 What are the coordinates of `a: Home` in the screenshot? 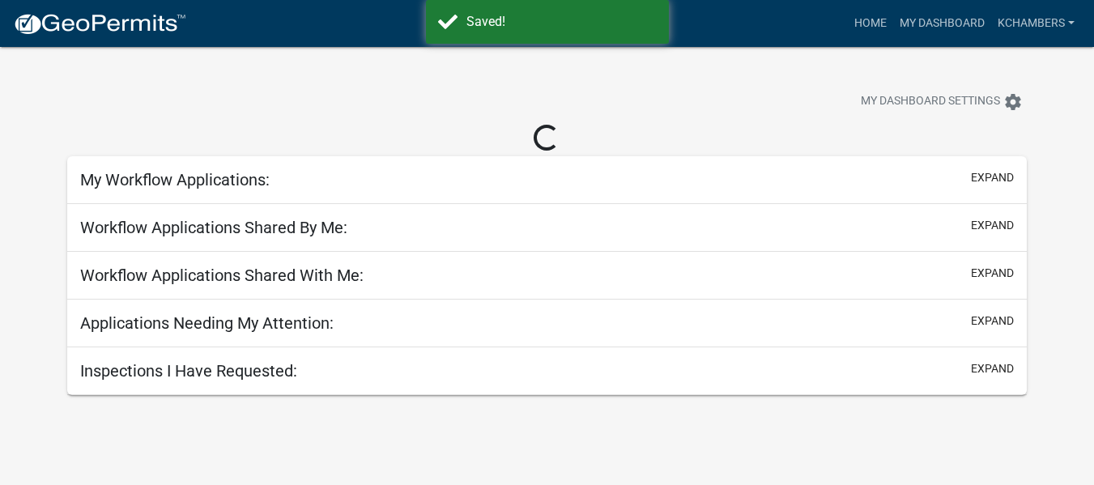 It's located at (871, 23).